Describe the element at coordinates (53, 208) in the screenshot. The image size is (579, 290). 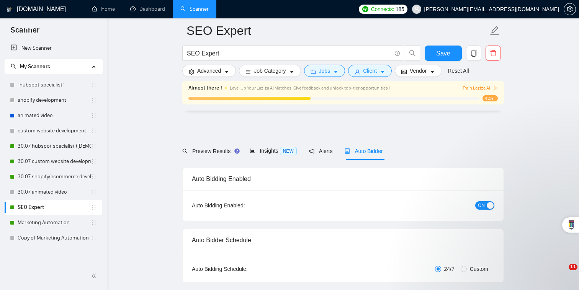
I see `li: SEO Expert` at that location.